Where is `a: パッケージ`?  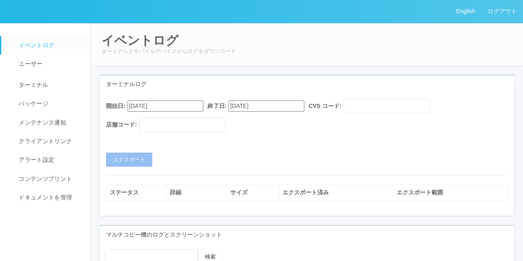
a: パッケージ is located at coordinates (50, 104).